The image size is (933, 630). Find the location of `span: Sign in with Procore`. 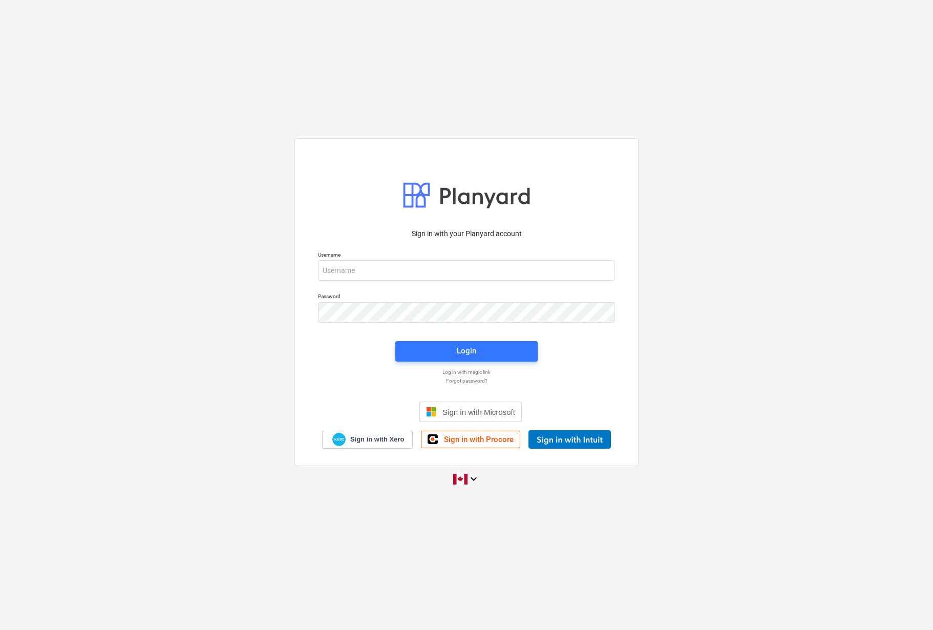

span: Sign in with Procore is located at coordinates (479, 439).